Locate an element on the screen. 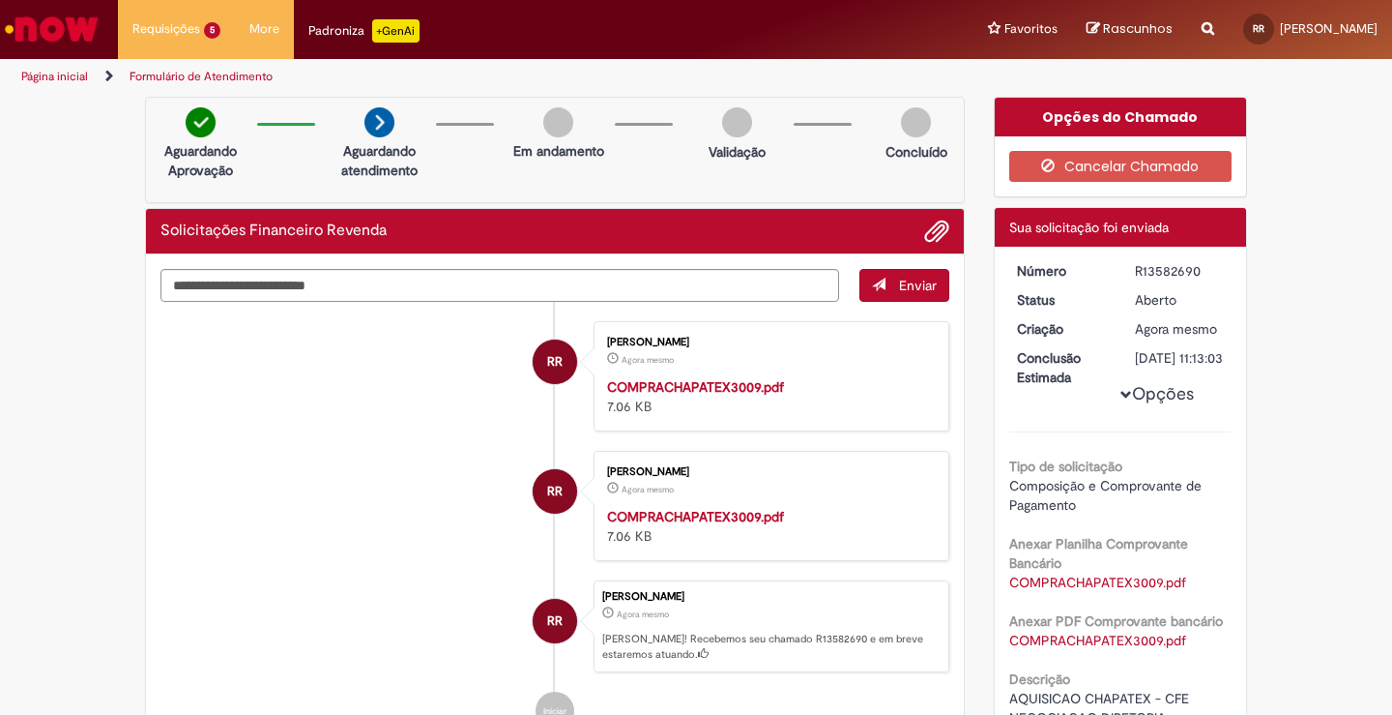 This screenshot has width=1392, height=715. div: 30/09/2025 16:12:59 is located at coordinates (1180, 329).